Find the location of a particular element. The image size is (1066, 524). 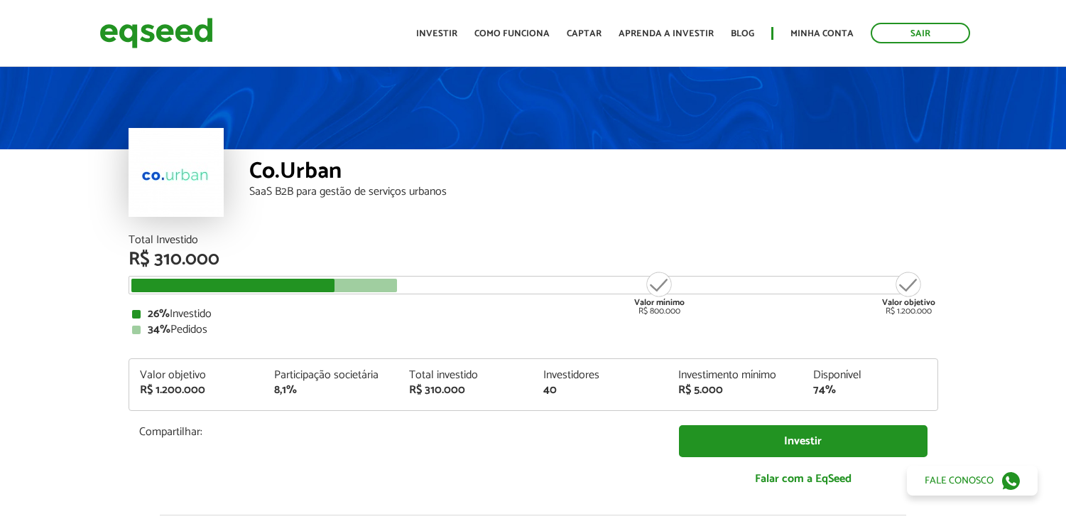

a: Falar com a EqSeed is located at coordinates (803, 478).